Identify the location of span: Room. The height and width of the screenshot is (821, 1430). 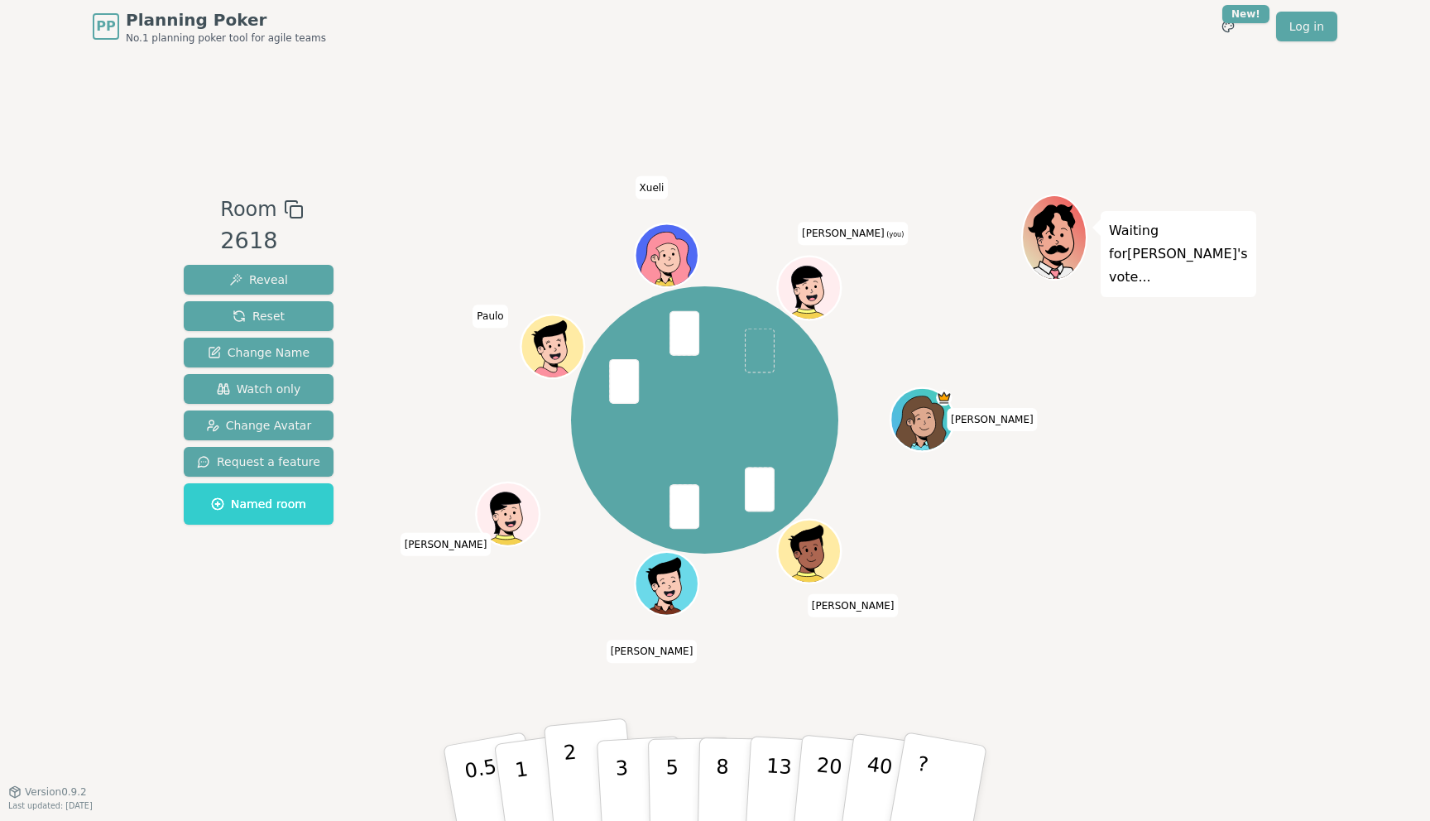
(248, 209).